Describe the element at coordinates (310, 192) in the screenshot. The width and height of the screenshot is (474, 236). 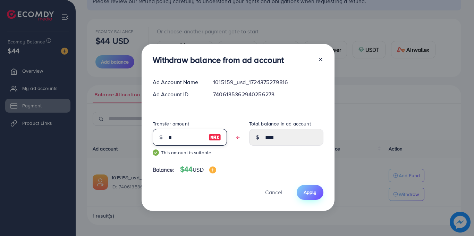
I see `button: Apply` at that location.